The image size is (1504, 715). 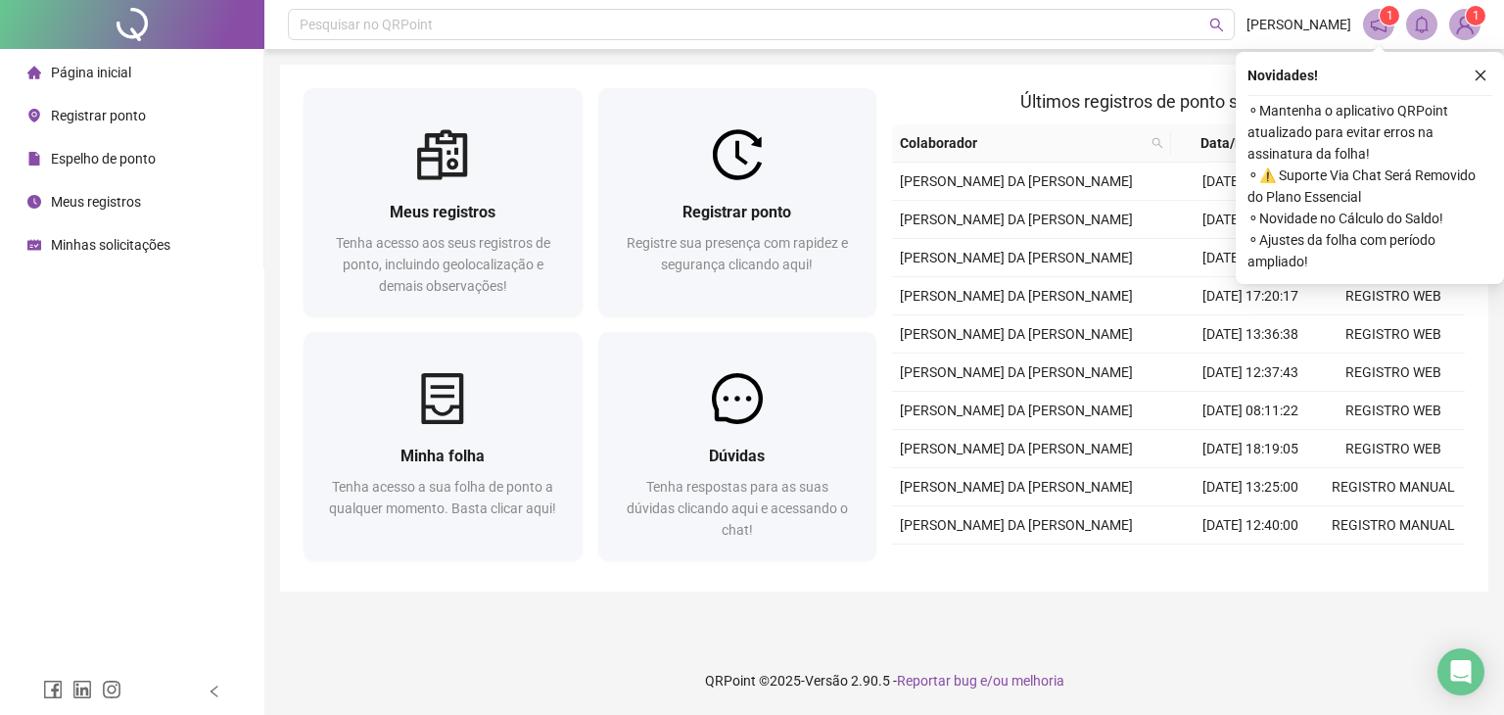 I want to click on span: file, so click(x=34, y=159).